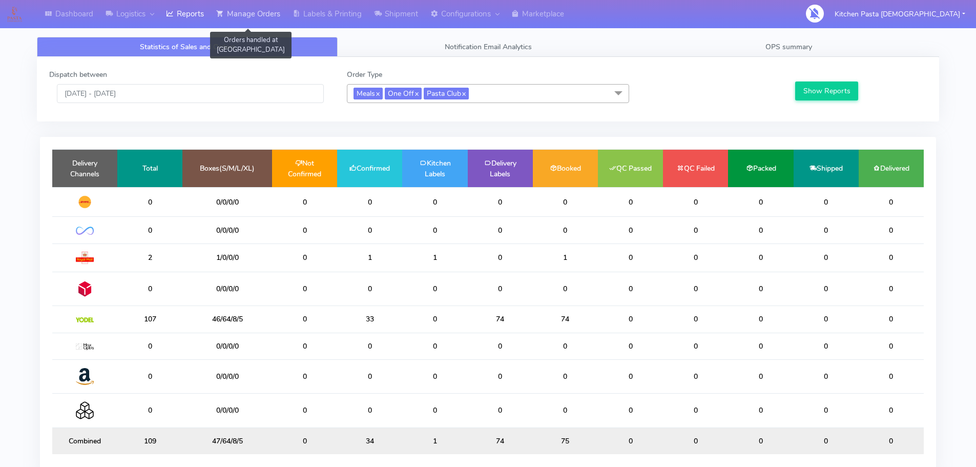 The image size is (976, 467). What do you see at coordinates (760, 168) in the screenshot?
I see `td: Packed` at bounding box center [760, 168].